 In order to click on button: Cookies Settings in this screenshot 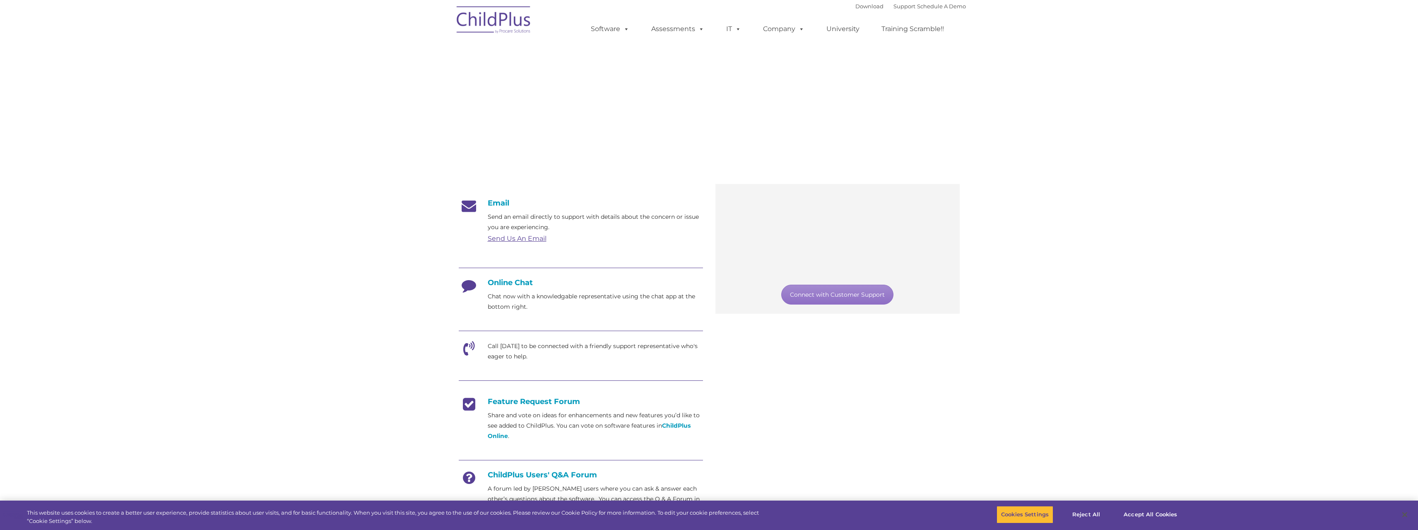, I will do `click(1025, 514)`.